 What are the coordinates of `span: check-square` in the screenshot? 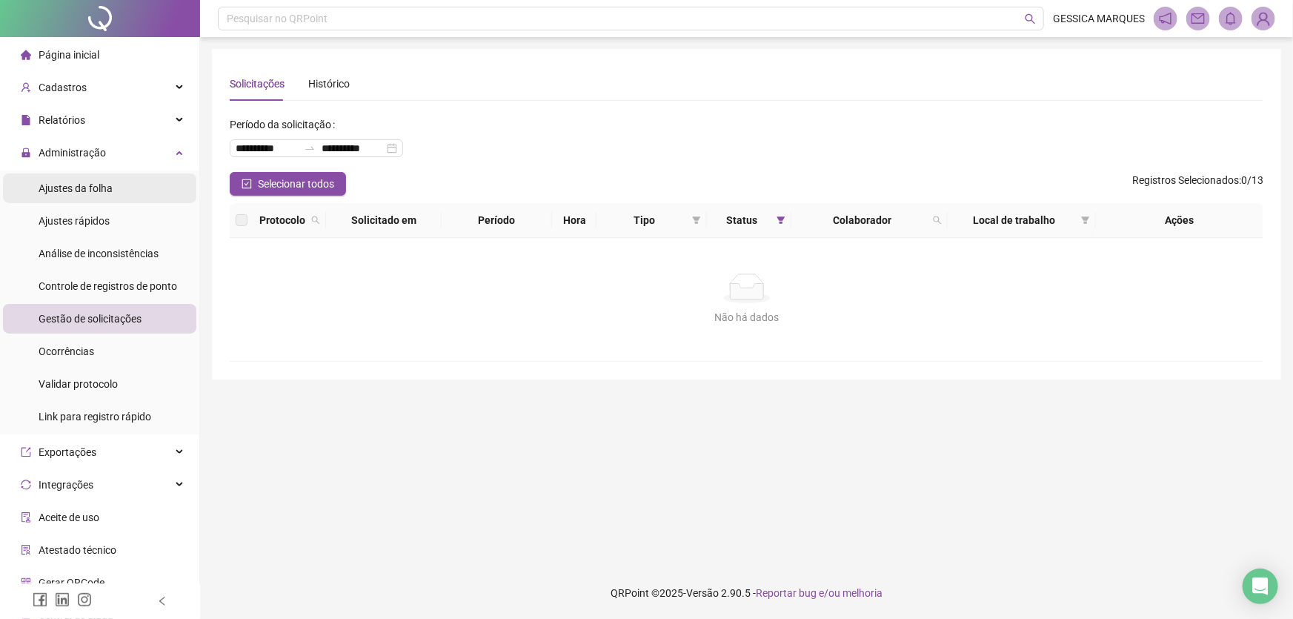 It's located at (247, 184).